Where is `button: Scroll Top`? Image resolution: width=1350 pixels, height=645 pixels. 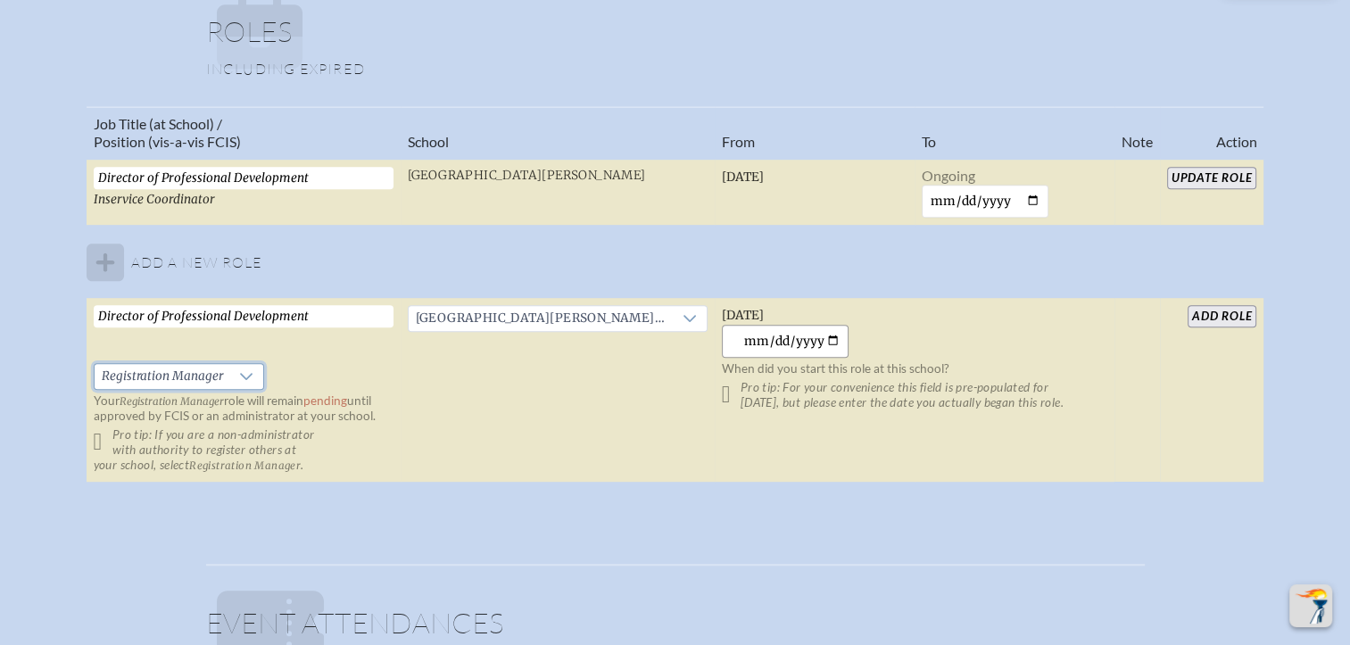 button: Scroll Top is located at coordinates (1311, 606).